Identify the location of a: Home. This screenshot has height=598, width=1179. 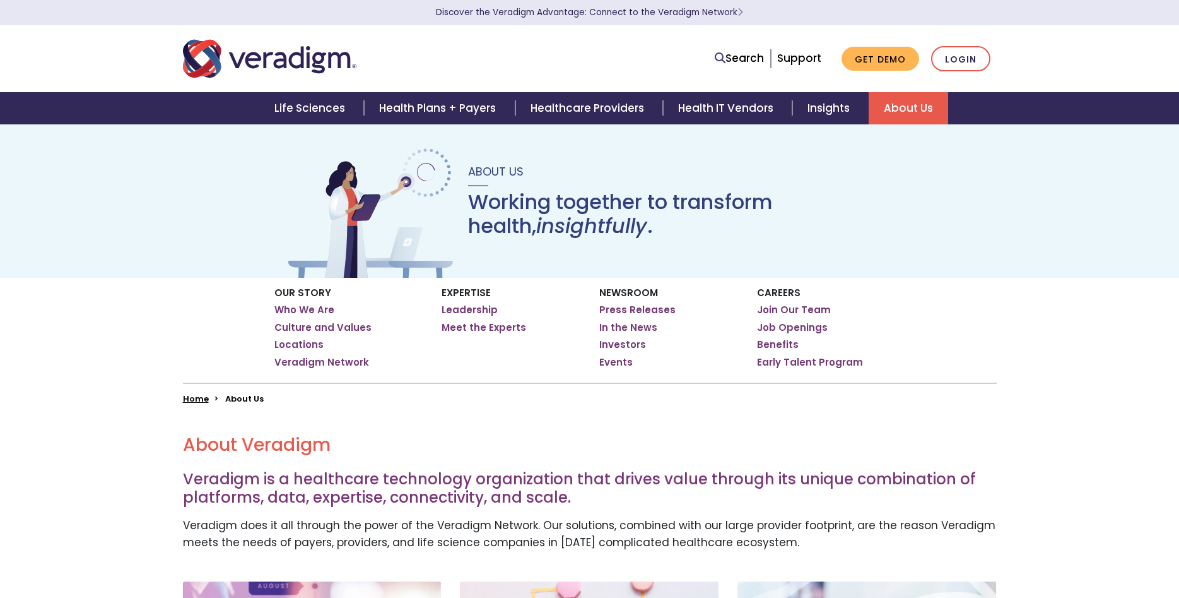
(196, 398).